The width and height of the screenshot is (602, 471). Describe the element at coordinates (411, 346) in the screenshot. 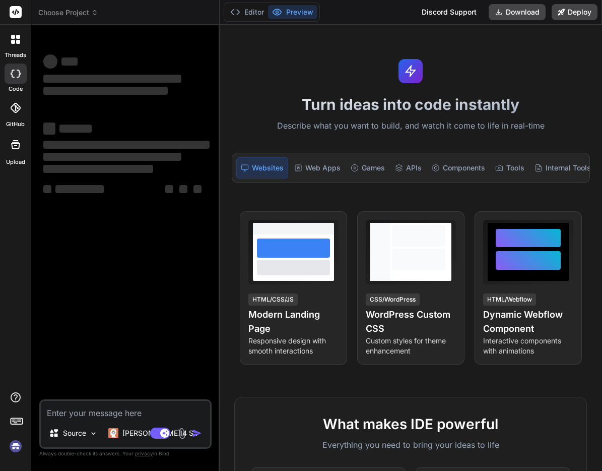

I see `p: Custom styles for theme enhancement` at that location.